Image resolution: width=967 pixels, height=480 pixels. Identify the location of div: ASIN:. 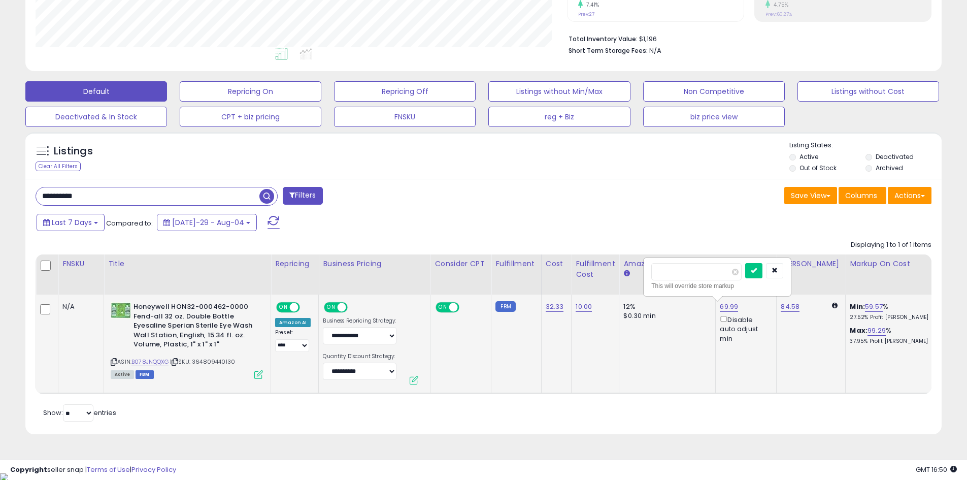
(187, 340).